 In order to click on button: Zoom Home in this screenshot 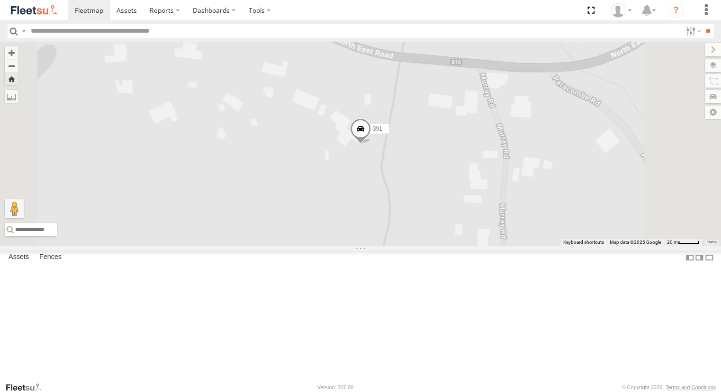, I will do `click(11, 79)`.